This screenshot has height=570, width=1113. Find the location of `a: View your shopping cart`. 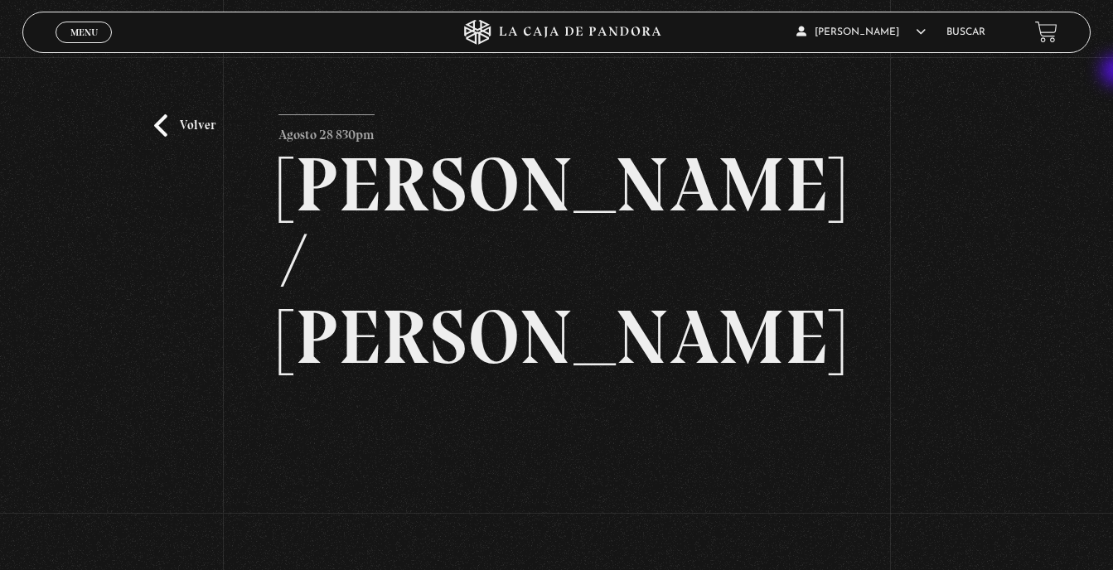

a: View your shopping cart is located at coordinates (1046, 31).